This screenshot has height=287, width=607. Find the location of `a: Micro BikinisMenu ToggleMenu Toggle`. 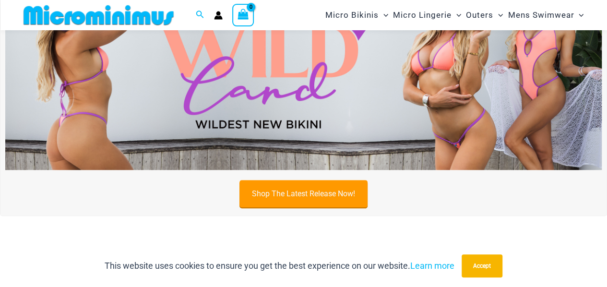

a: Micro BikinisMenu ToggleMenu Toggle is located at coordinates (357, 15).